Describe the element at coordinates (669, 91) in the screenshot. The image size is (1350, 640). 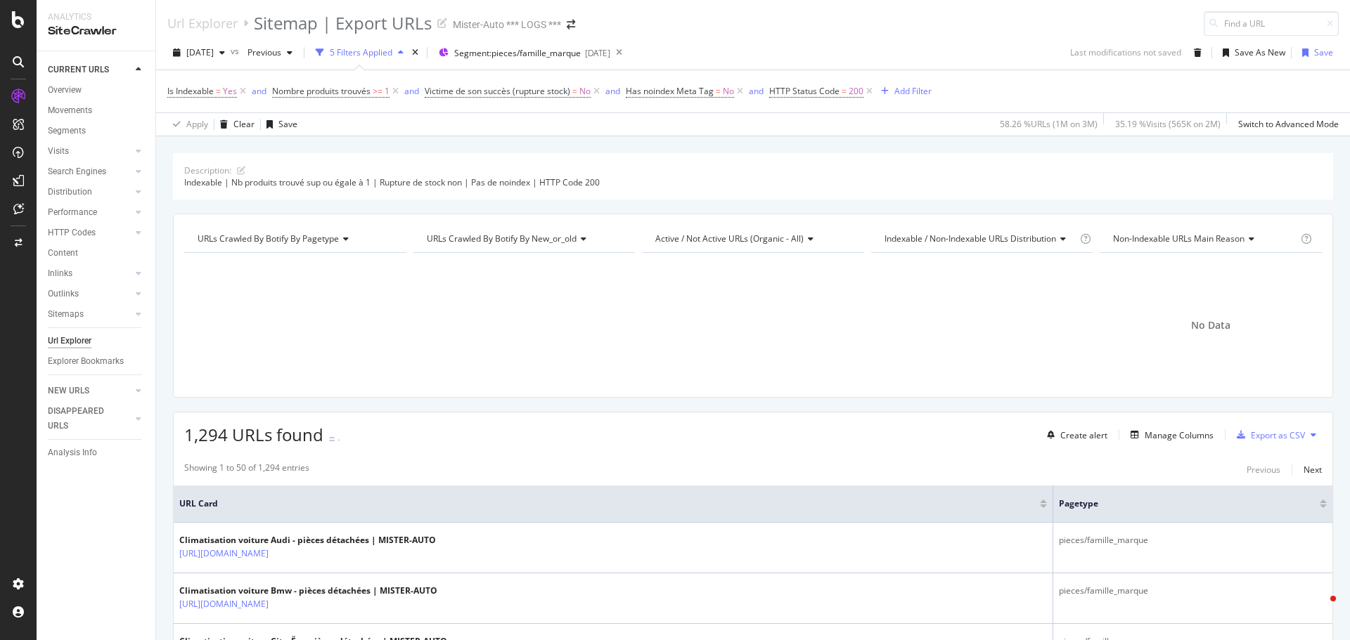
I see `span: Has noindex Meta Tag` at that location.